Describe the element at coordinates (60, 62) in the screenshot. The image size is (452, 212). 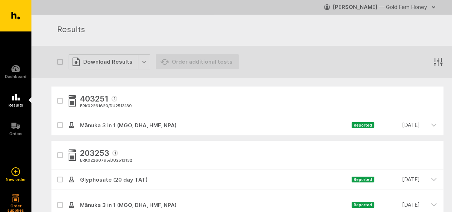
I see `button: Select all` at that location.